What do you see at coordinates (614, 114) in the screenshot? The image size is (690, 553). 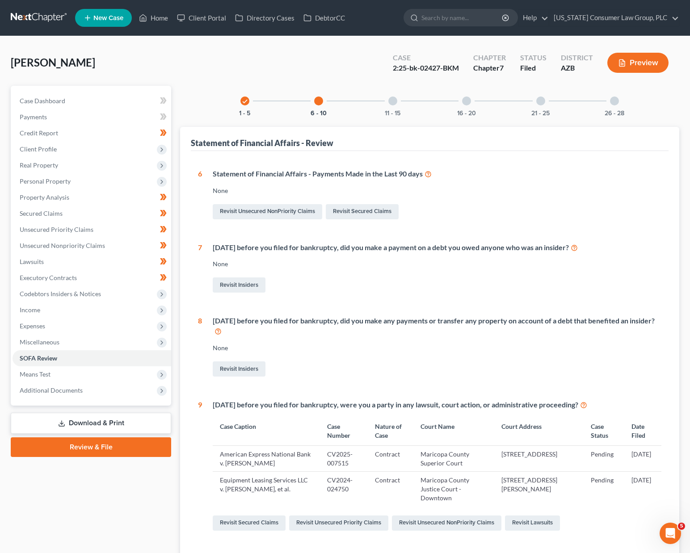 I see `button: 26 - 28` at bounding box center [614, 114].